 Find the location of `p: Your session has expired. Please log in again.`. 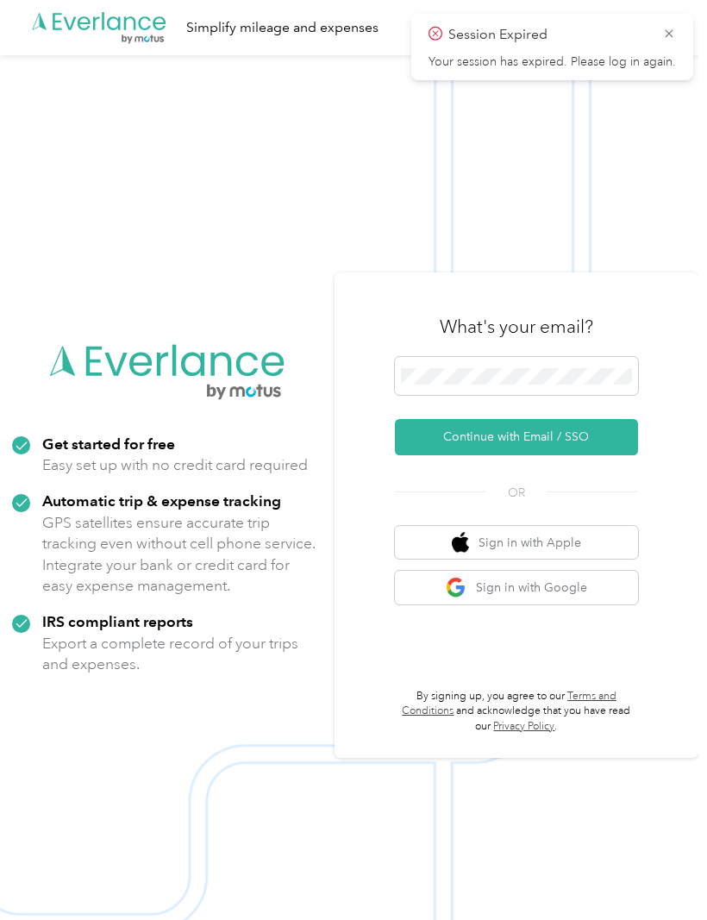

p: Your session has expired. Please log in again. is located at coordinates (552, 62).